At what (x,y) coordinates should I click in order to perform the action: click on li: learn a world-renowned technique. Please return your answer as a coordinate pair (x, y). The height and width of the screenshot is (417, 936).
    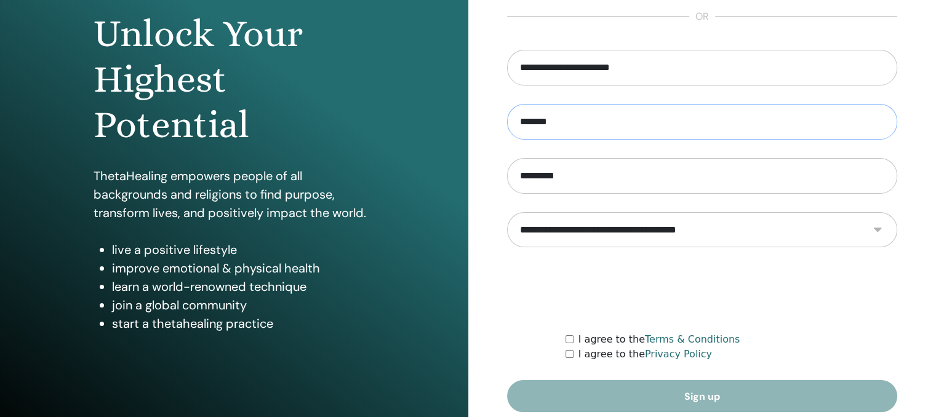
    Looking at the image, I should click on (243, 287).